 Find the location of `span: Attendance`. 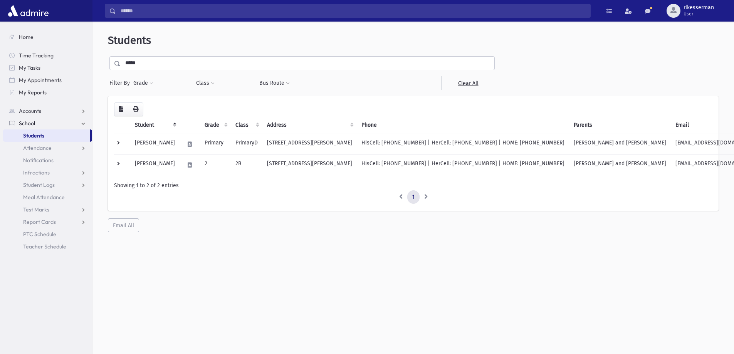

span: Attendance is located at coordinates (37, 148).